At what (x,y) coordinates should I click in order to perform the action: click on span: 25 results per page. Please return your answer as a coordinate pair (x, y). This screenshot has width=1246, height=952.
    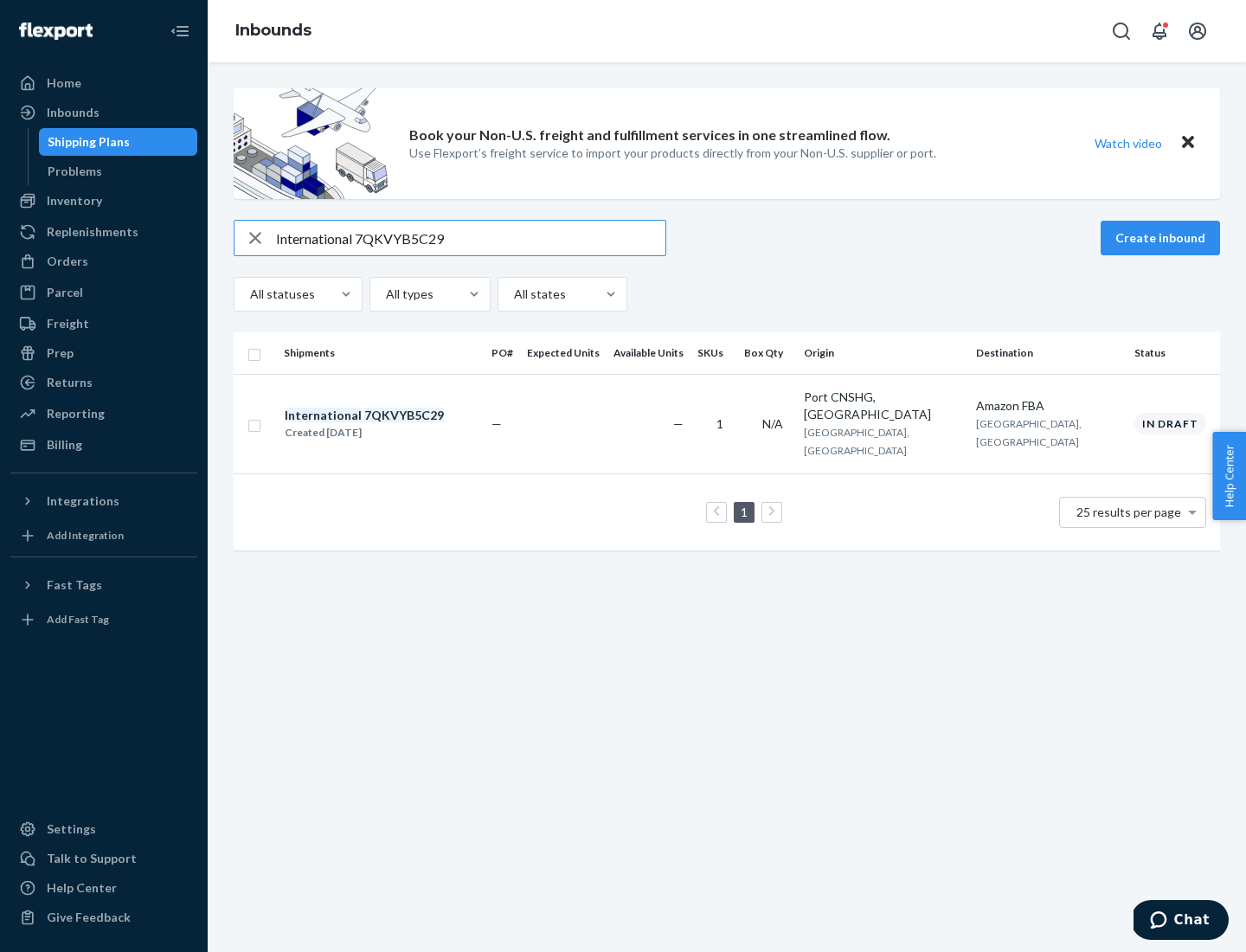
    Looking at the image, I should click on (1128, 512).